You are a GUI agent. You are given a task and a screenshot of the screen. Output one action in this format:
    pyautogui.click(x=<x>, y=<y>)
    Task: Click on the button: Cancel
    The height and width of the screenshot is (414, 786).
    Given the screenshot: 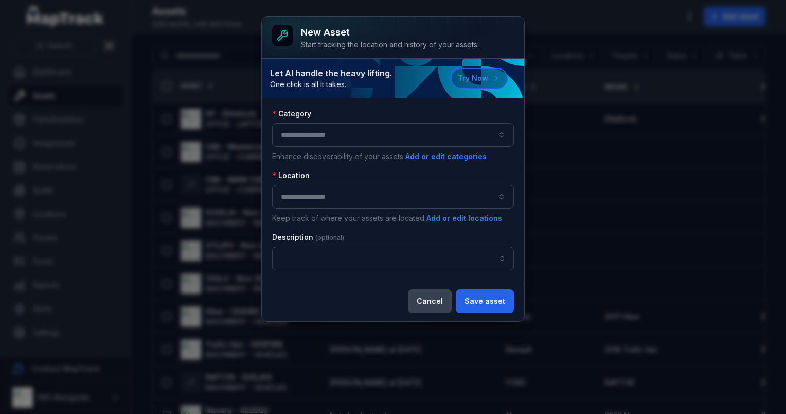 What is the action you would take?
    pyautogui.click(x=430, y=301)
    